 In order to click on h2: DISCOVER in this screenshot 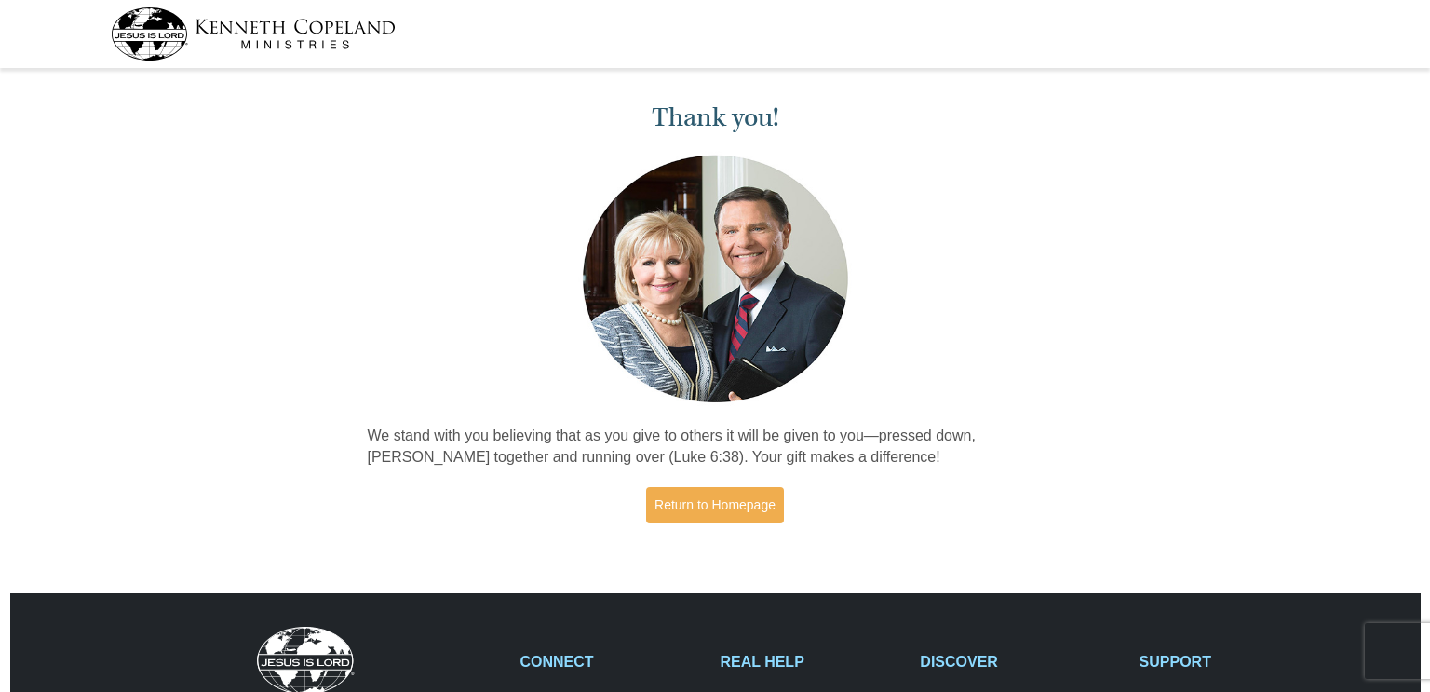, I will do `click(1020, 661)`.